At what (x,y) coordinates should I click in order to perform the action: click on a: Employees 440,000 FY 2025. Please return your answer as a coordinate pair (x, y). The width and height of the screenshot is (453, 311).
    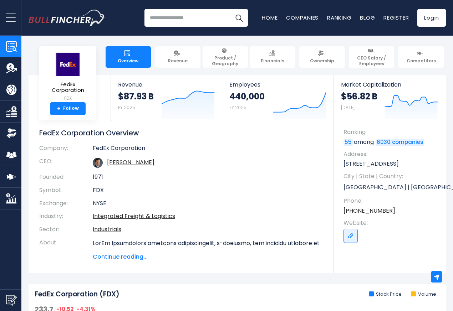
    Looking at the image, I should click on (278, 98).